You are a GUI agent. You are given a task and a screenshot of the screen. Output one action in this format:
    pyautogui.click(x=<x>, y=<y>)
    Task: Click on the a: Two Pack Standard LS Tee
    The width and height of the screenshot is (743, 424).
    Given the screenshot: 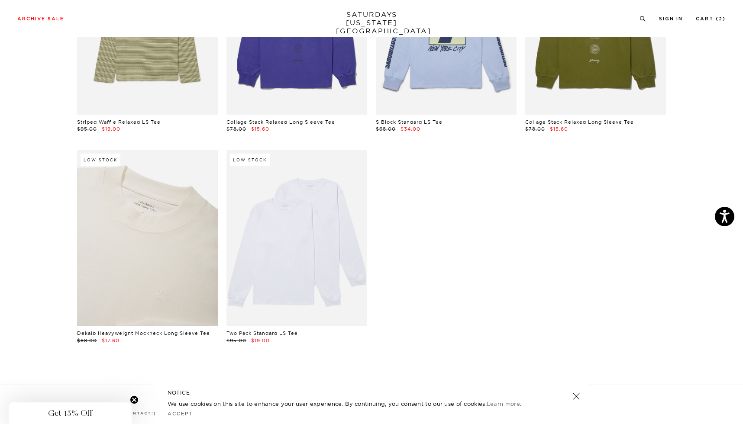 What is the action you would take?
    pyautogui.click(x=262, y=333)
    